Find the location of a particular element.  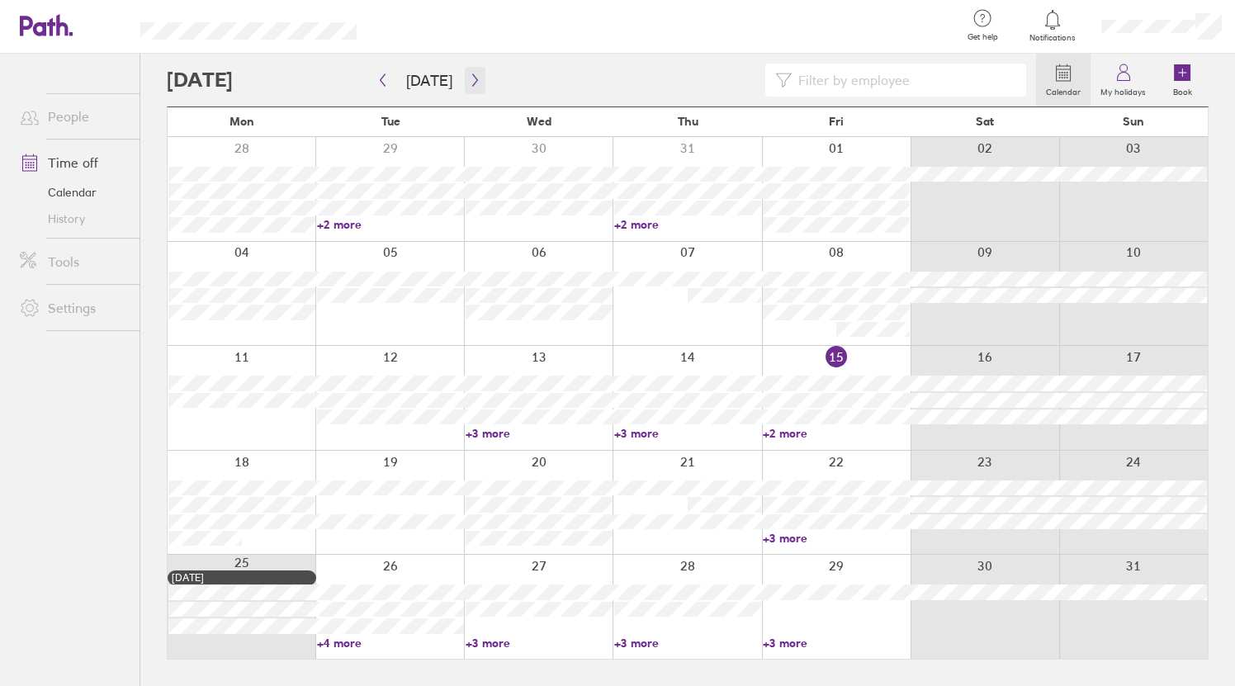

span: Wed is located at coordinates (539, 121).